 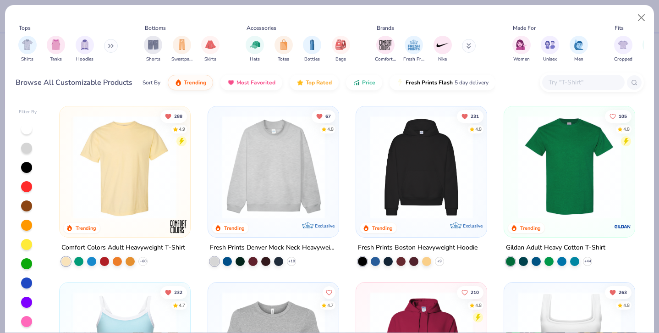 I want to click on div: filter for Men, so click(x=579, y=49).